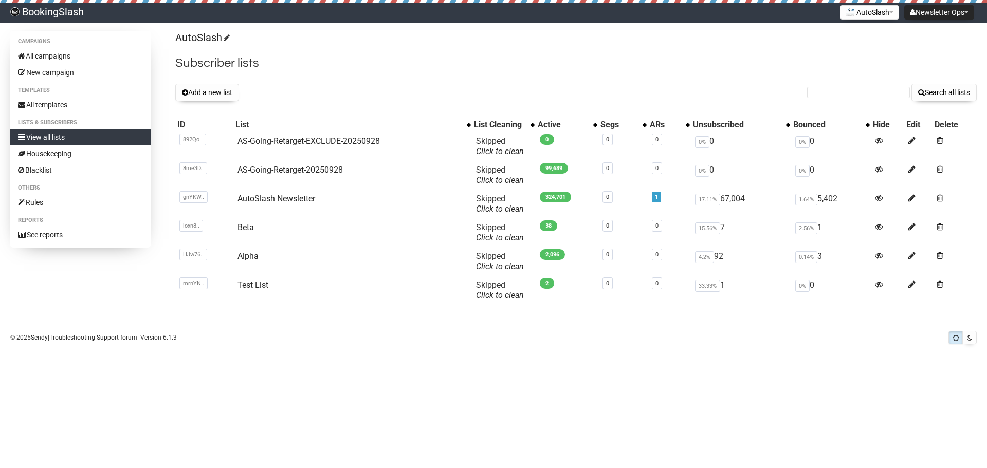  What do you see at coordinates (80, 154) in the screenshot?
I see `a: Housekeeping` at bounding box center [80, 154].